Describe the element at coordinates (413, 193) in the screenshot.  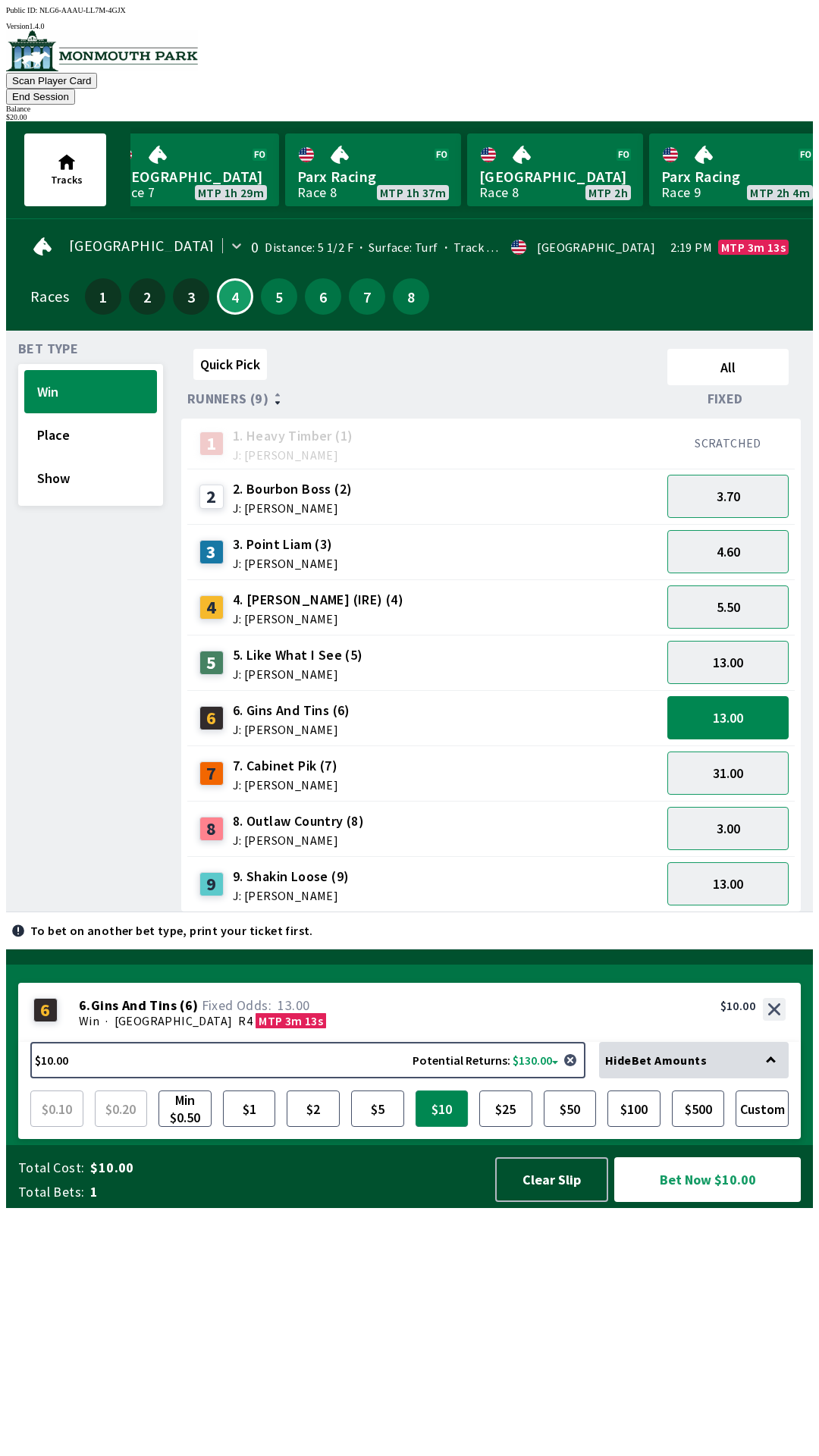
I see `span: MTP 1h 37m` at that location.